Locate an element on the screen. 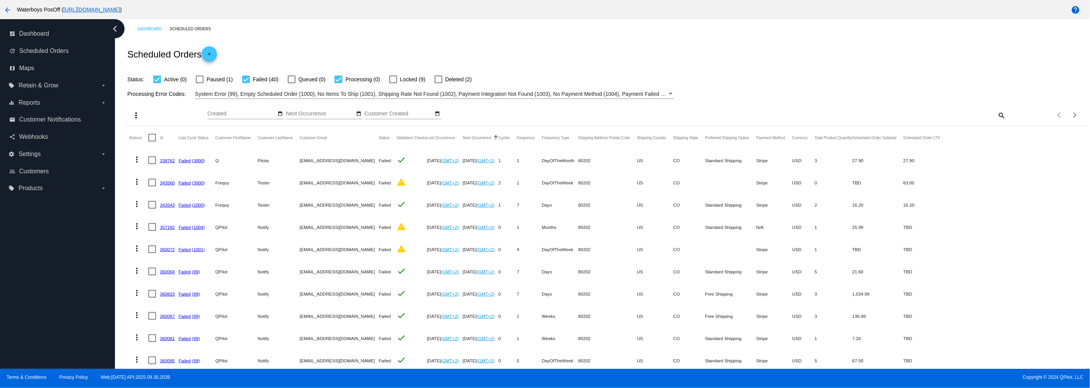 This screenshot has height=388, width=1090. a: 360081 is located at coordinates (167, 338).